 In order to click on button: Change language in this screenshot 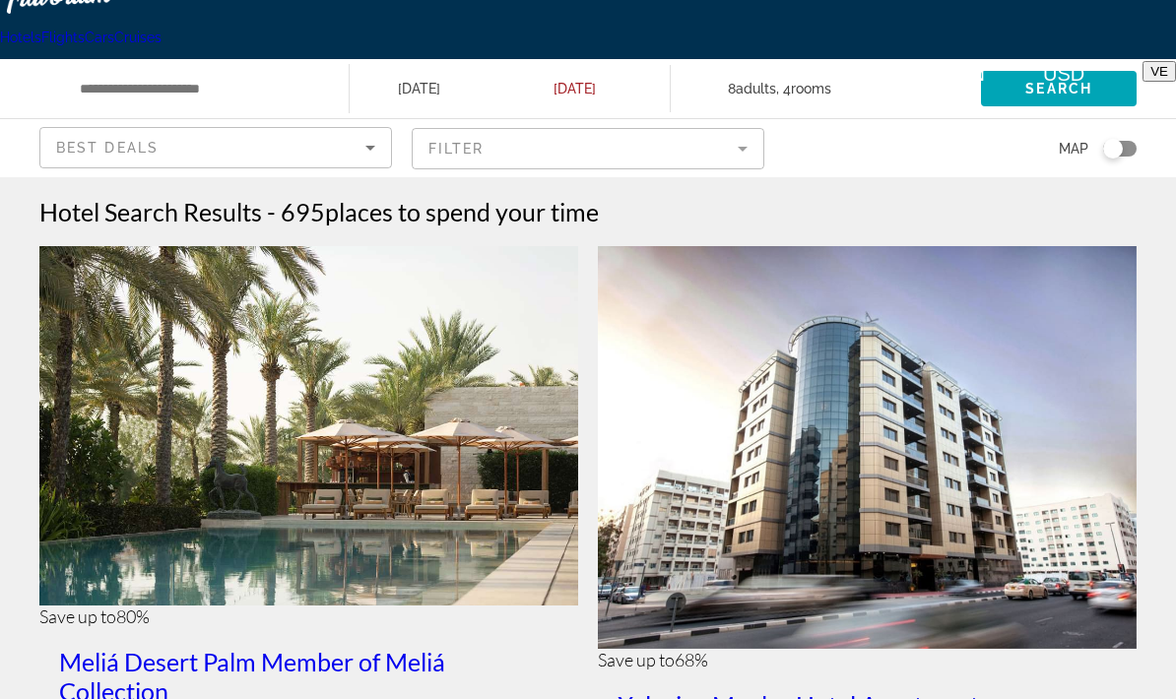, I will do `click(985, 71)`.